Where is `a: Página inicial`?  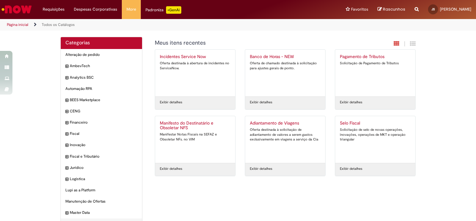 a: Página inicial is located at coordinates (17, 25).